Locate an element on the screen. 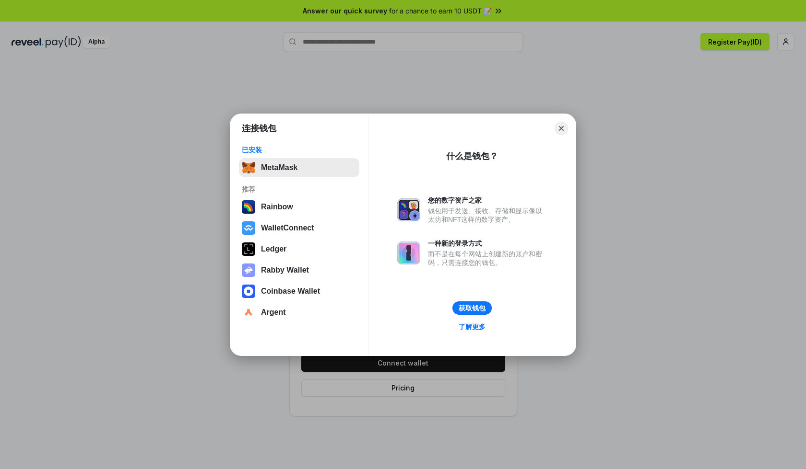 This screenshot has width=806, height=469. div: 推荐 is located at coordinates (299, 189).